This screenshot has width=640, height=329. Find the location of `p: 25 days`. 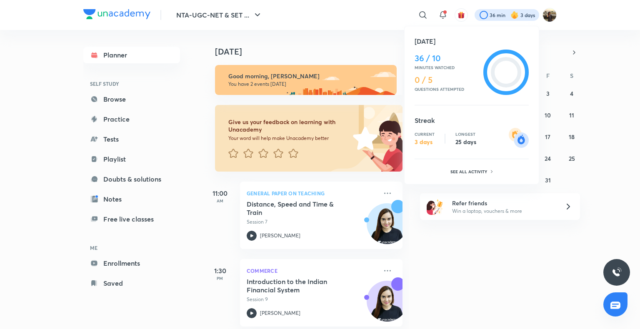

p: 25 days is located at coordinates (466, 142).